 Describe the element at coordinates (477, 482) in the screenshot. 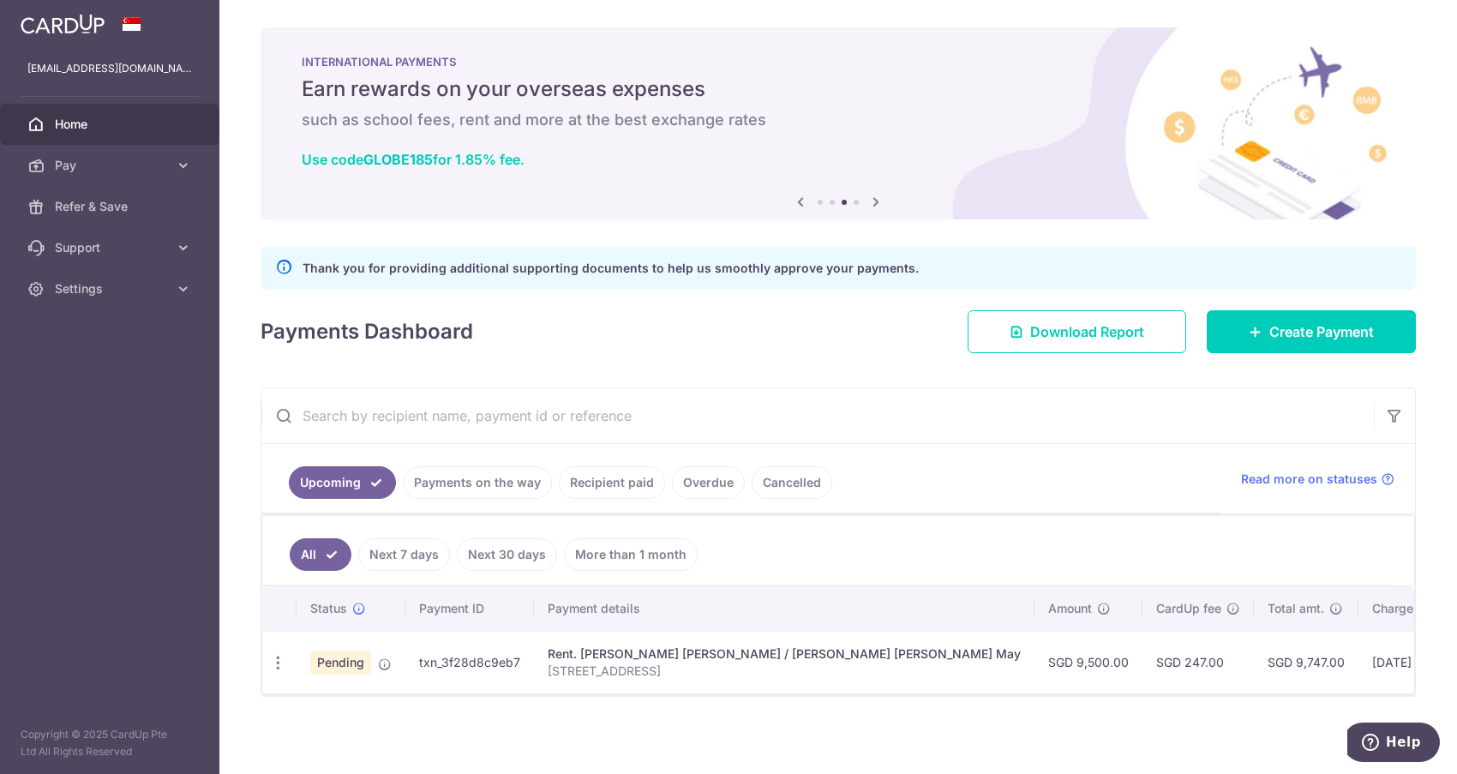

I see `a: Payments on the way` at that location.